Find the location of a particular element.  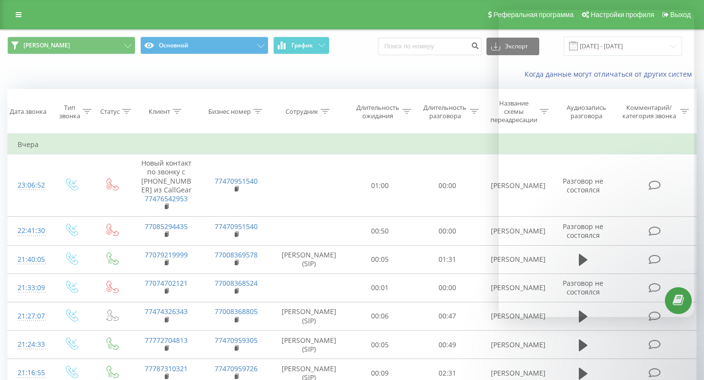

span: Реферальная программа is located at coordinates (533, 15).